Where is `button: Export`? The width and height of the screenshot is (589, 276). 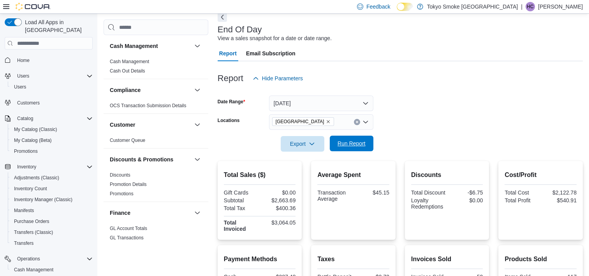
button: Export is located at coordinates (302, 144).